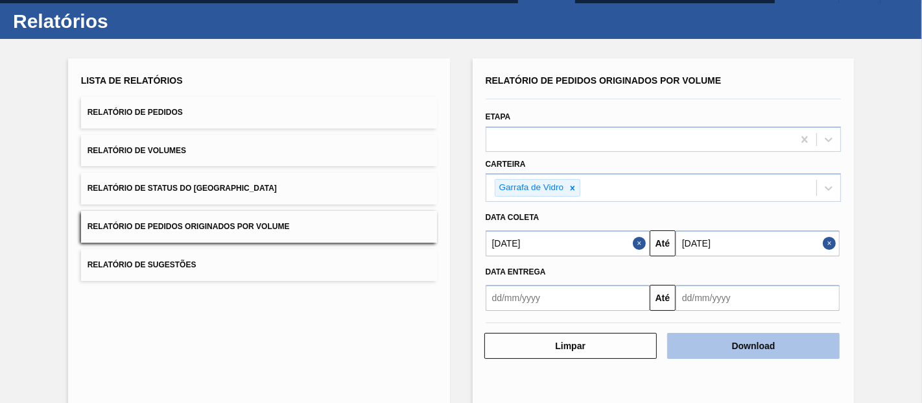 Image resolution: width=922 pixels, height=403 pixels. What do you see at coordinates (515, 272) in the screenshot?
I see `span: Data Entrega` at bounding box center [515, 272].